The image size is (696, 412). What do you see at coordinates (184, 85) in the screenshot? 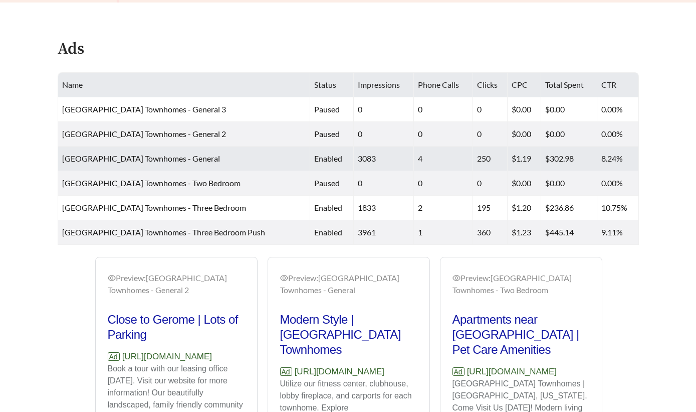
I see `th: Name` at bounding box center [184, 85].